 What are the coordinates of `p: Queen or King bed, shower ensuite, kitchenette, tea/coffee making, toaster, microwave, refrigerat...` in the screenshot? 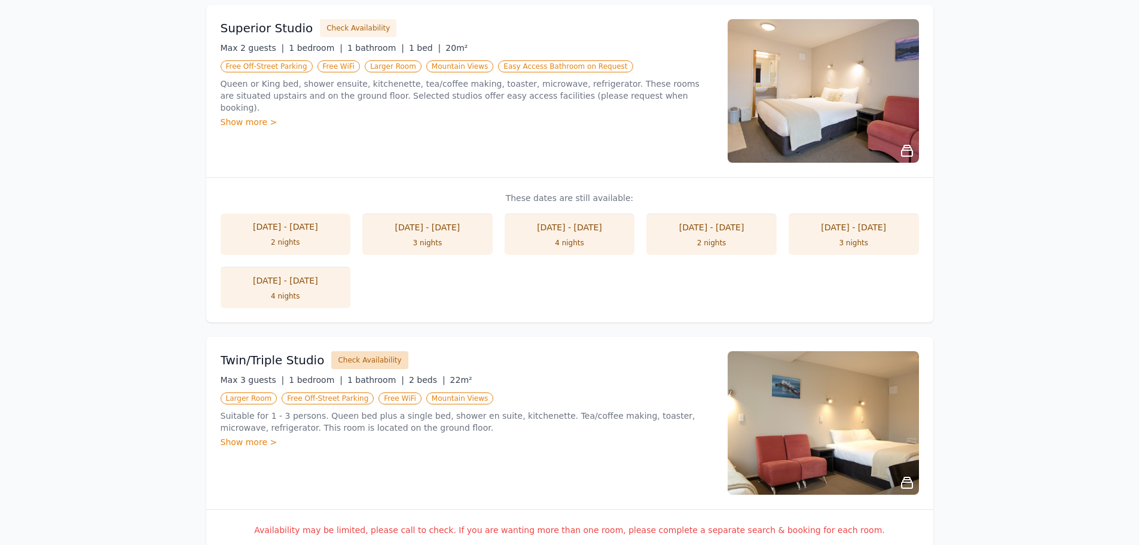 It's located at (467, 96).